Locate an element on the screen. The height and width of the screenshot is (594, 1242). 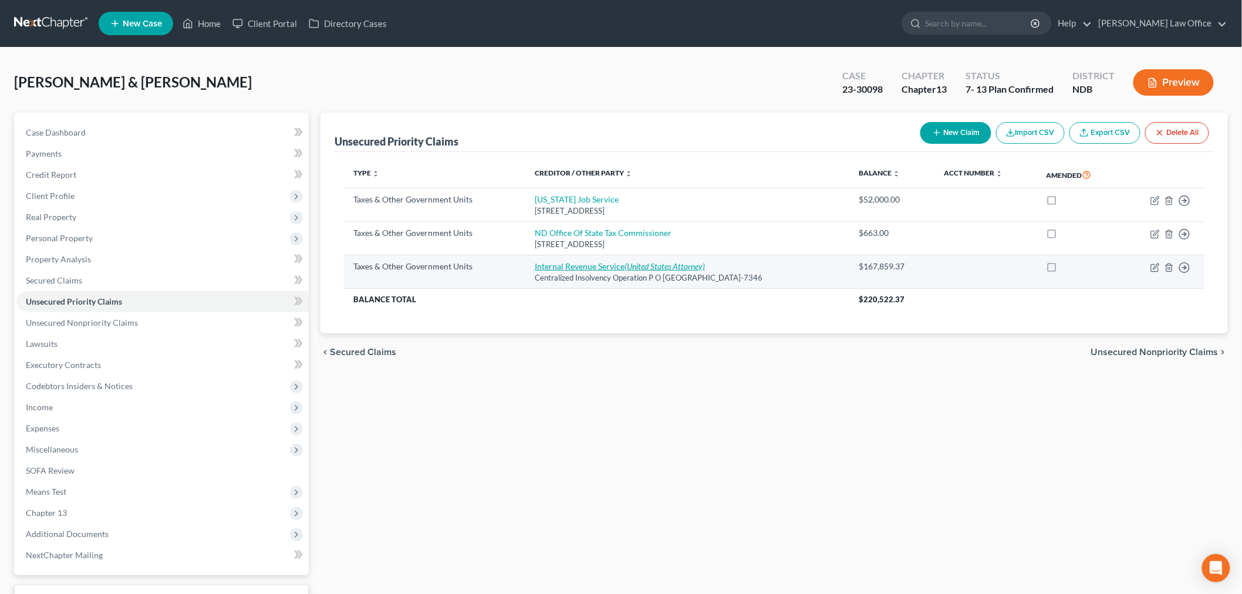
span: Miscellaneous is located at coordinates (52, 449).